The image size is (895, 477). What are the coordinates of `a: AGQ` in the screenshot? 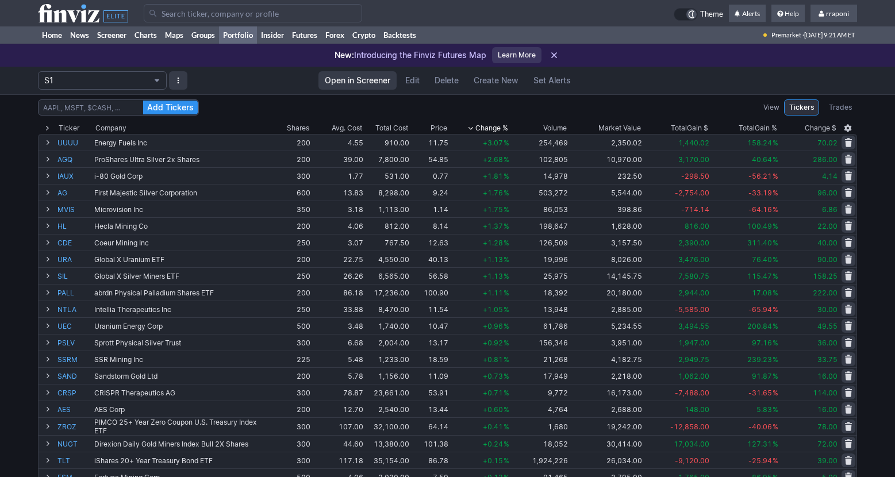 It's located at (75, 159).